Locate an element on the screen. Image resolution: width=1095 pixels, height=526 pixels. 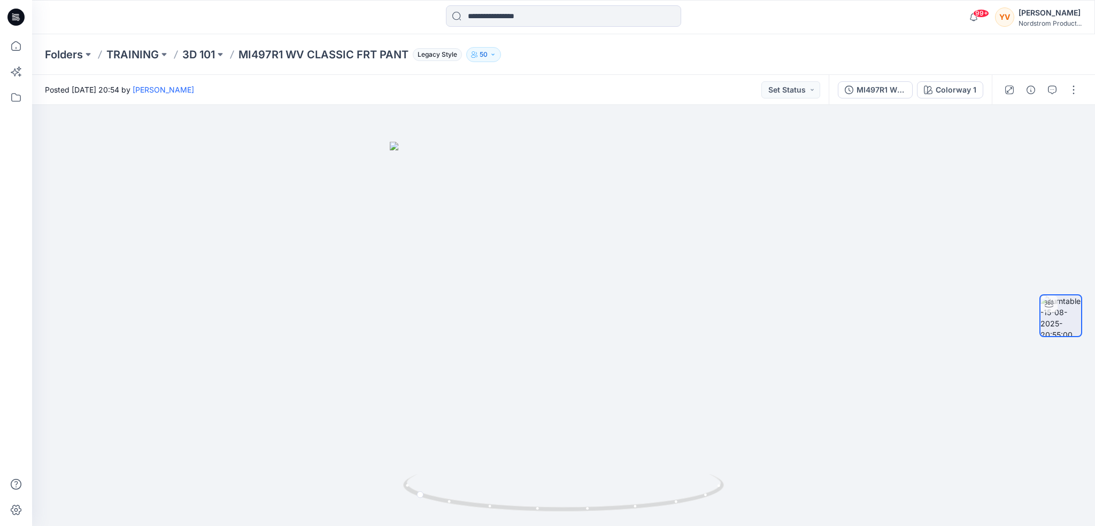
div: YV is located at coordinates (1005, 17).